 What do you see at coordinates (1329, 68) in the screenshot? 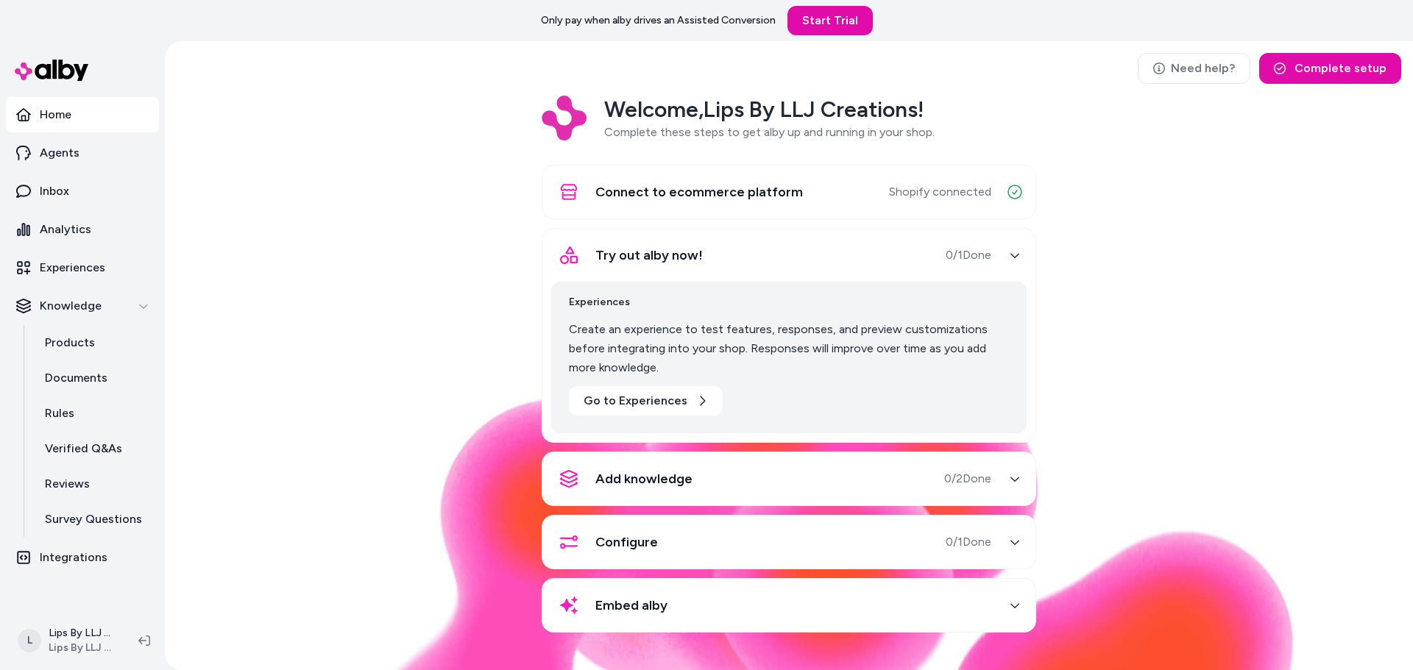
I see `button: Complete setup` at bounding box center [1329, 68].